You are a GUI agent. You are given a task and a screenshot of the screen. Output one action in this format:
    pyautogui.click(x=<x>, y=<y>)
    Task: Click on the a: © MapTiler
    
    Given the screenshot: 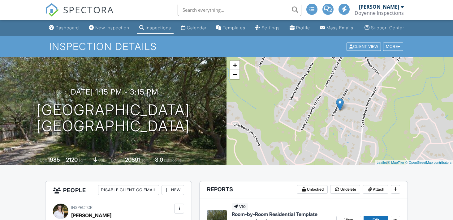 What is the action you would take?
    pyautogui.click(x=396, y=163)
    